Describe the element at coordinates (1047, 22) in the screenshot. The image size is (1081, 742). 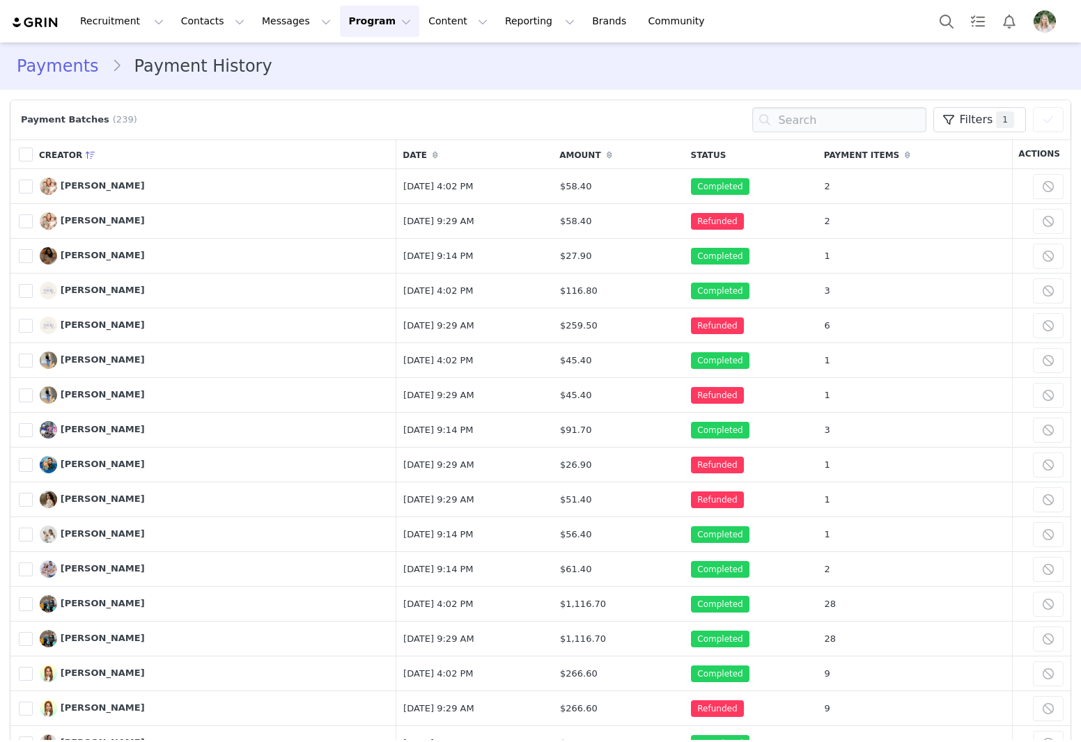
I see `button: Profile` at that location.